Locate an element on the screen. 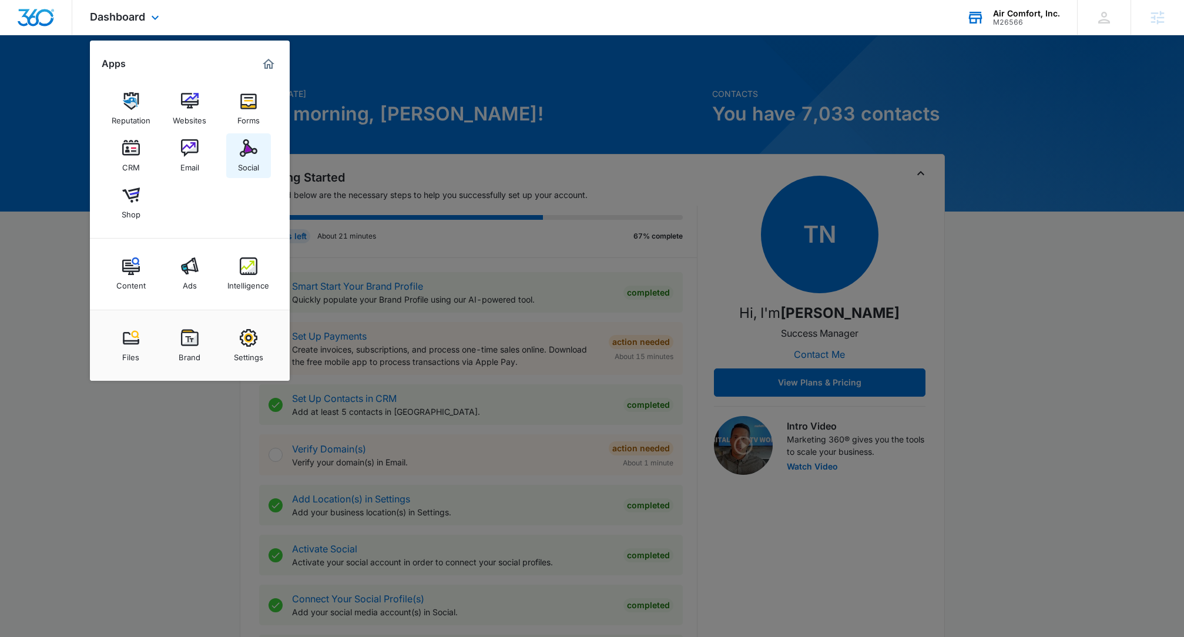 The width and height of the screenshot is (1184, 637). div: account id is located at coordinates (1027, 22).